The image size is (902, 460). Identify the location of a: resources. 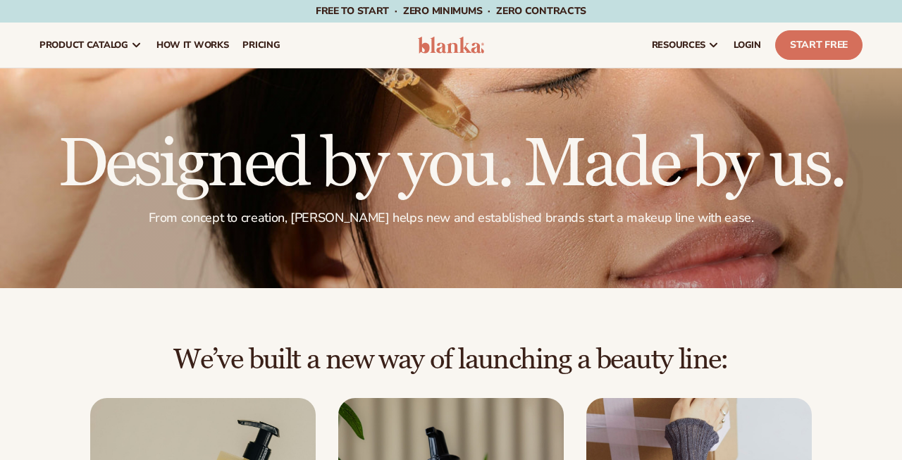
(686, 45).